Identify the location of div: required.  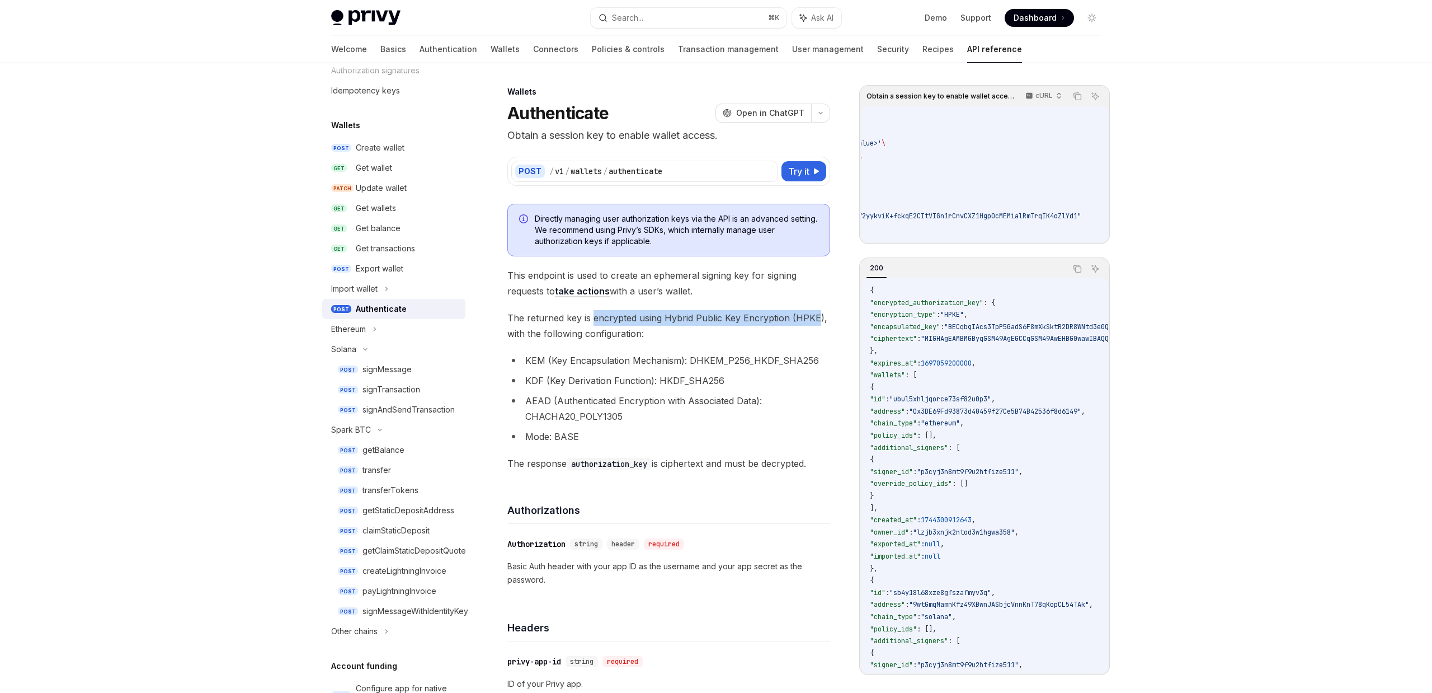
(664, 544).